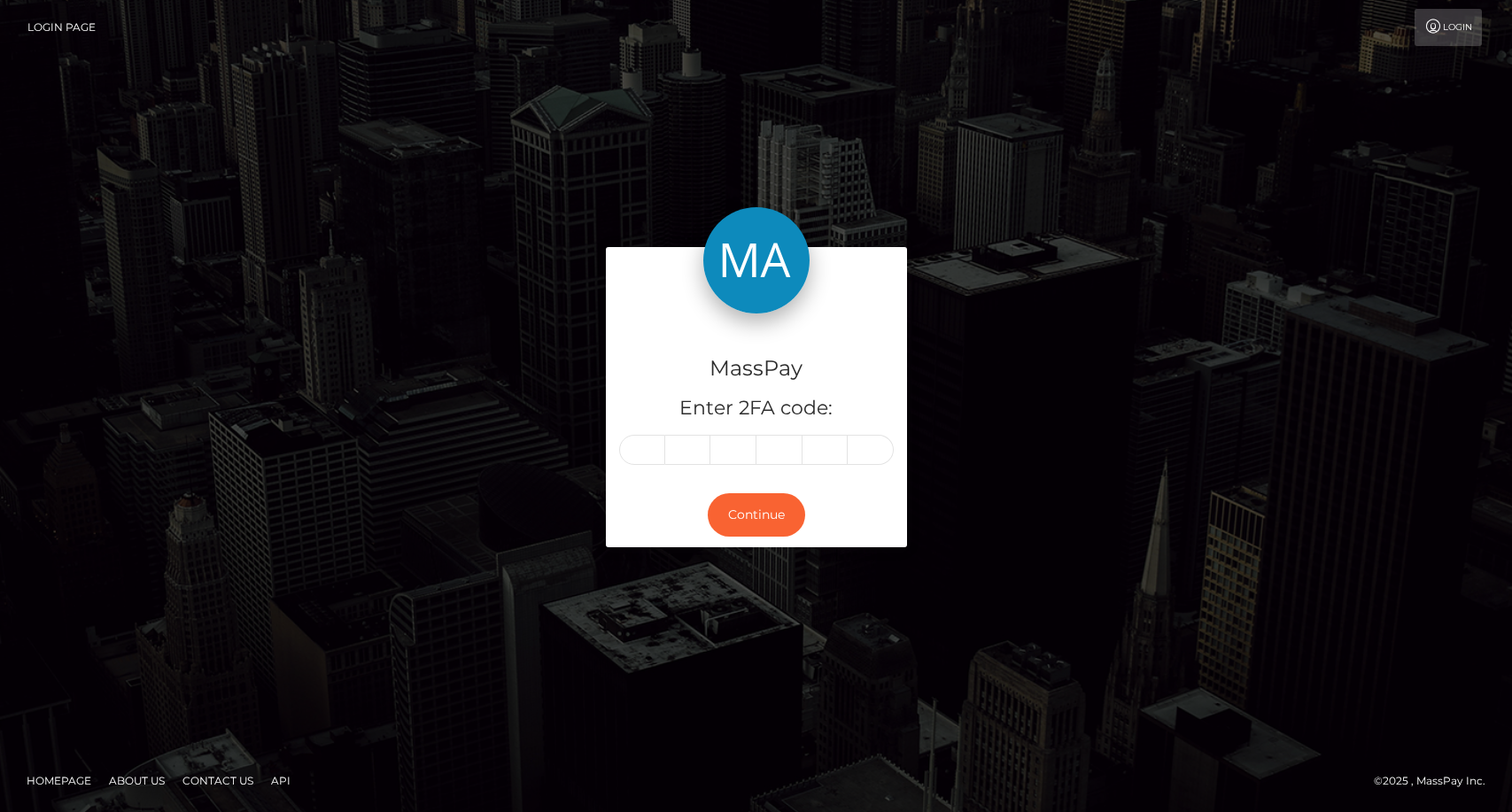 The width and height of the screenshot is (1512, 812). What do you see at coordinates (137, 780) in the screenshot?
I see `a: About Us` at bounding box center [137, 780].